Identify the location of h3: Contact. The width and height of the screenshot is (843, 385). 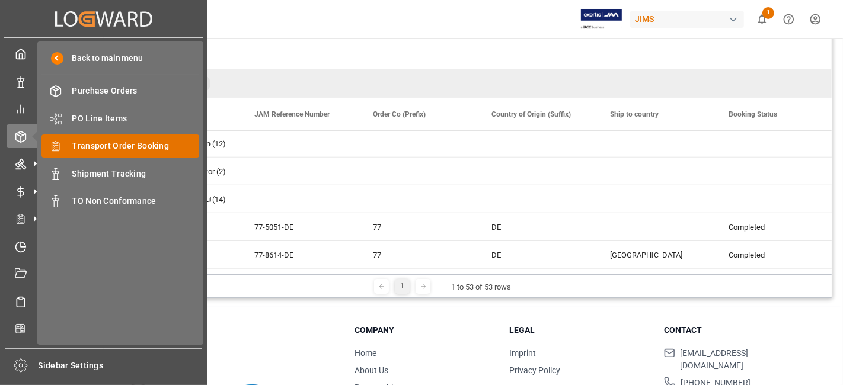
(734, 330).